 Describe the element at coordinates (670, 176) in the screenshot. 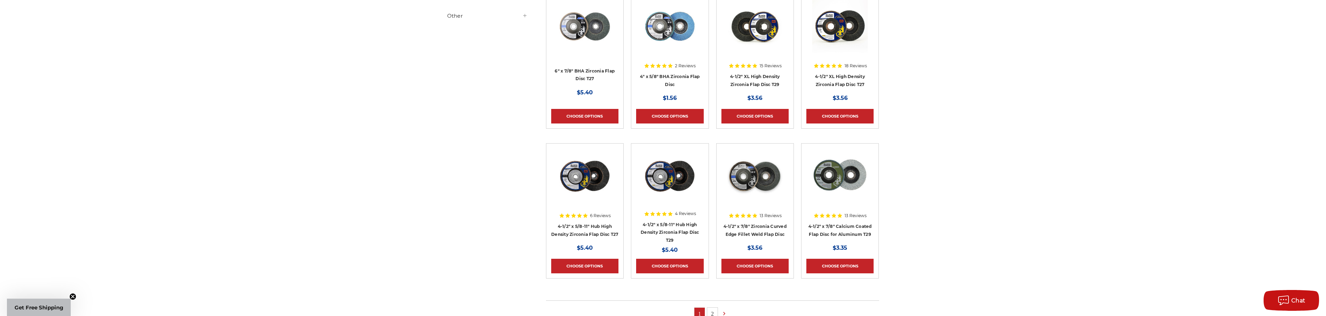

I see `img: Zirconia flap disc with screw hub` at that location.